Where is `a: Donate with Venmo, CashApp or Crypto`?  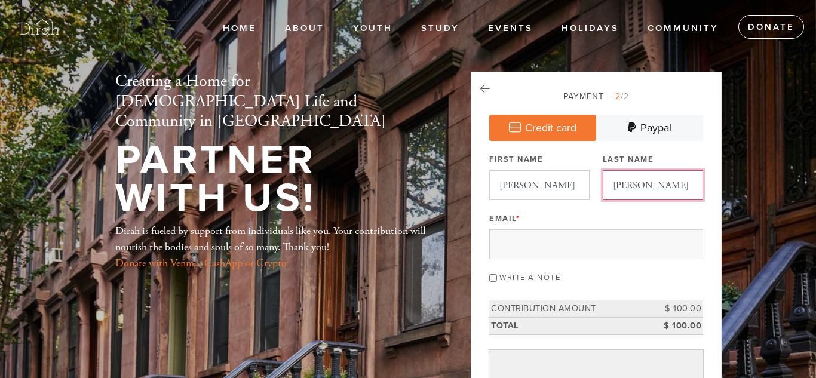 a: Donate with Venmo, CashApp or Crypto is located at coordinates (201, 263).